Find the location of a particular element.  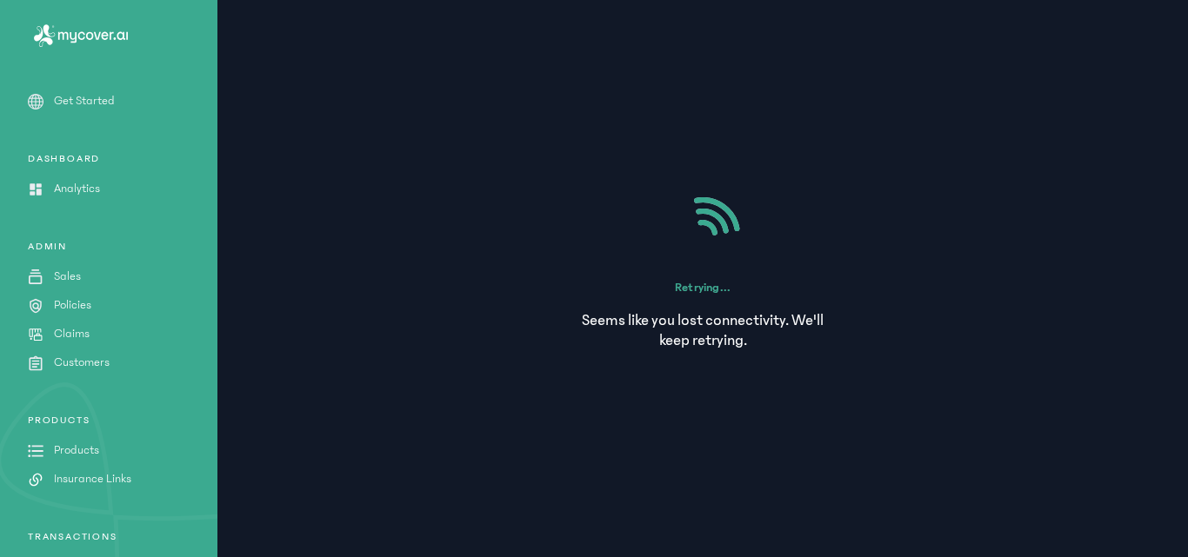

p: Customers is located at coordinates (82, 363).